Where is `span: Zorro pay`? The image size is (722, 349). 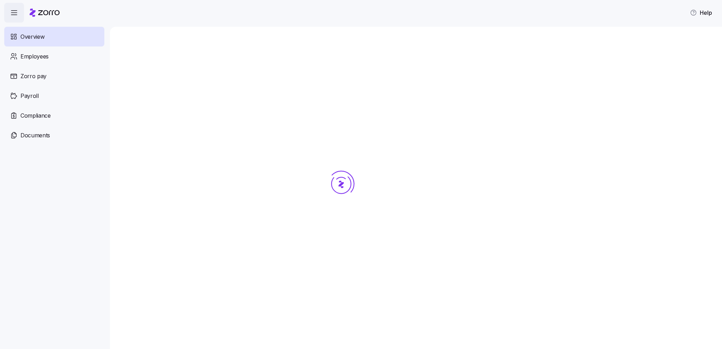 span: Zorro pay is located at coordinates (33, 76).